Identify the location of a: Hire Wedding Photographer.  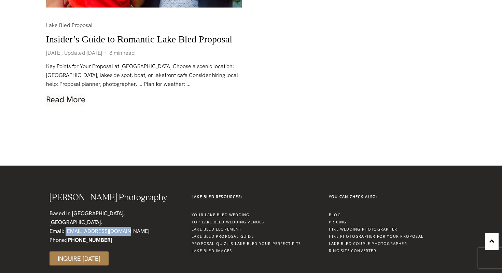
(363, 229).